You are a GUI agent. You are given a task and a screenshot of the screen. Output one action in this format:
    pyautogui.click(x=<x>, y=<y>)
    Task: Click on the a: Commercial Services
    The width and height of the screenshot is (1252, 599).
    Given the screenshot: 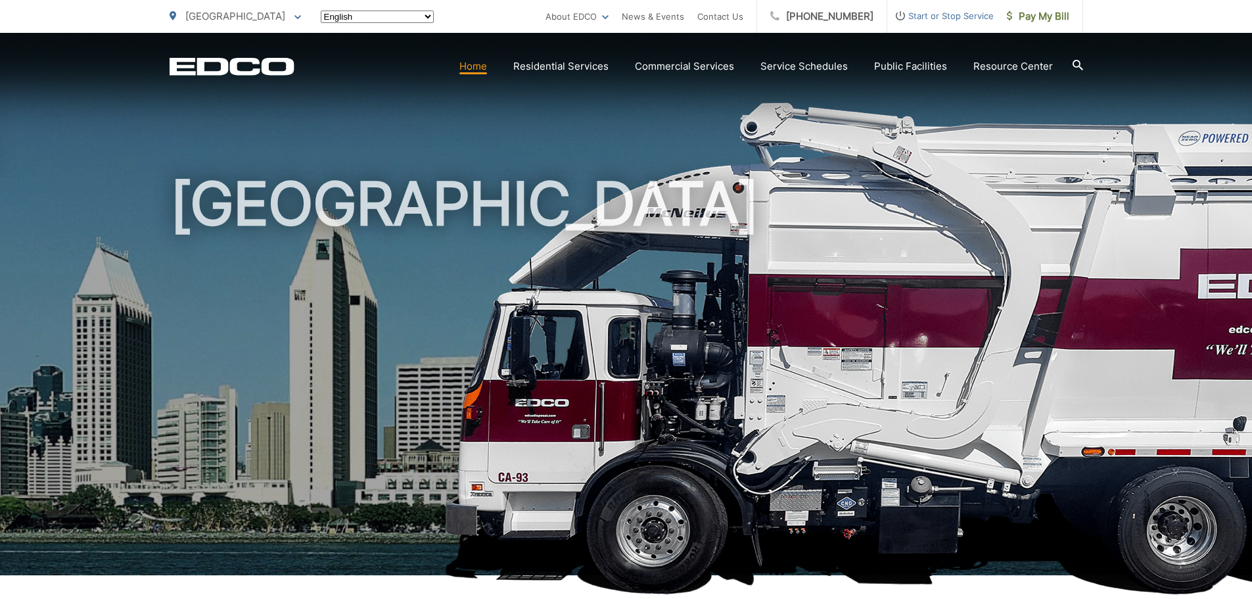 What is the action you would take?
    pyautogui.click(x=684, y=66)
    